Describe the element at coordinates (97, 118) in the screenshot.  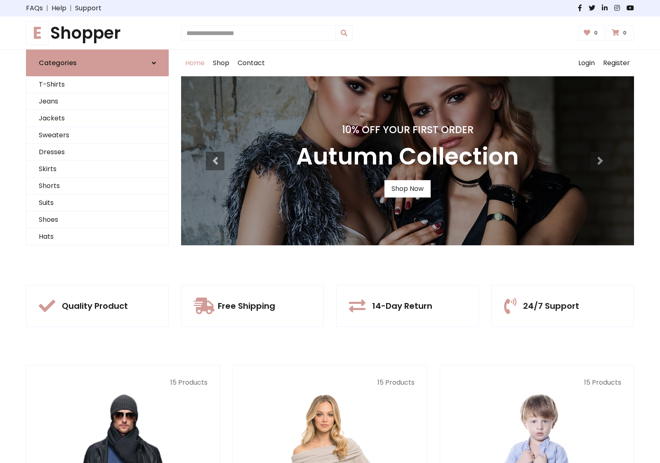
I see `a: Jackets` at that location.